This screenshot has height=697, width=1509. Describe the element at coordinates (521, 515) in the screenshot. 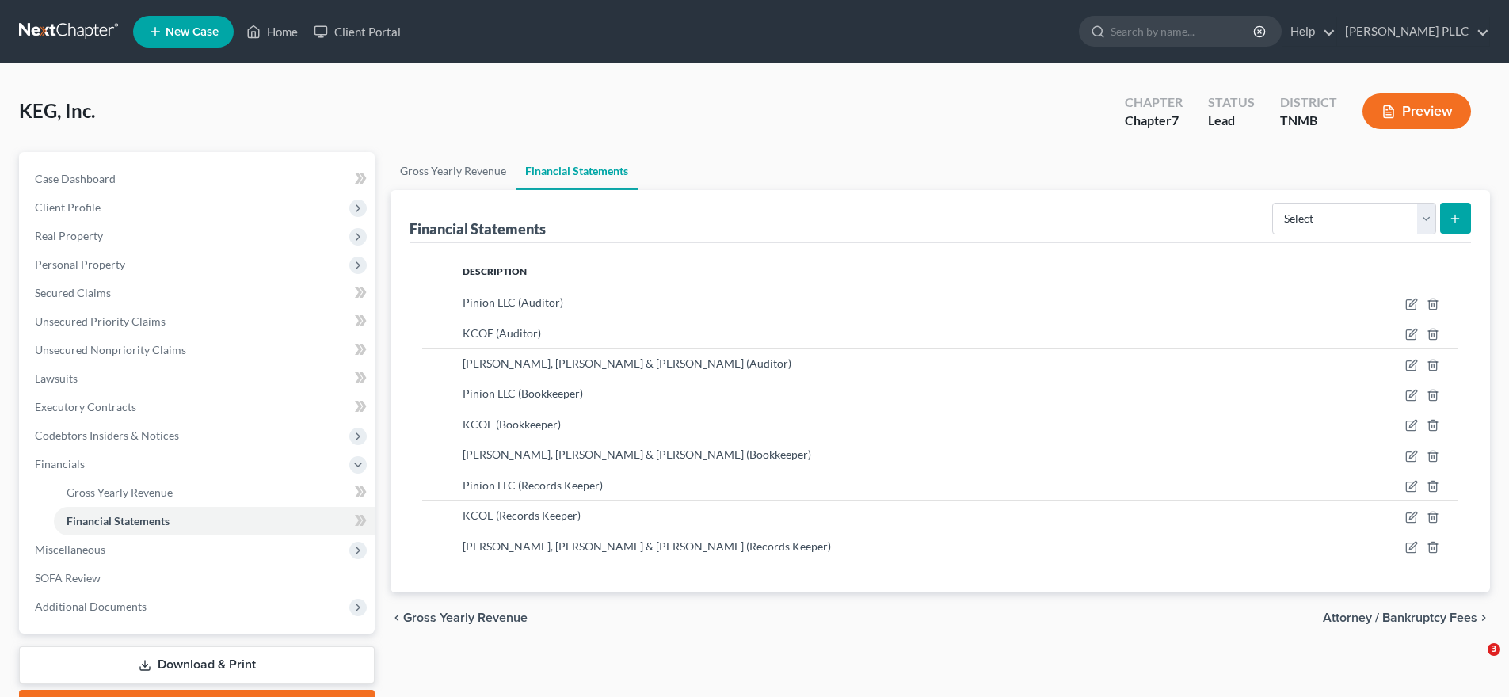

I see `span: KCOE (Records Keeper)` at that location.